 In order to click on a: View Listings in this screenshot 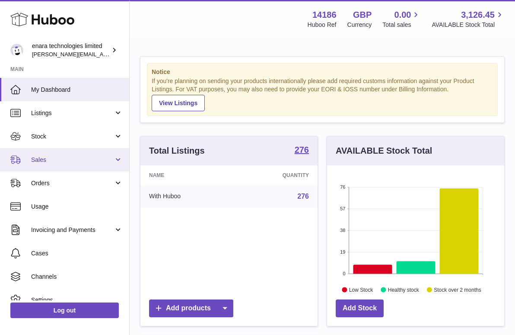, I will do `click(178, 103)`.